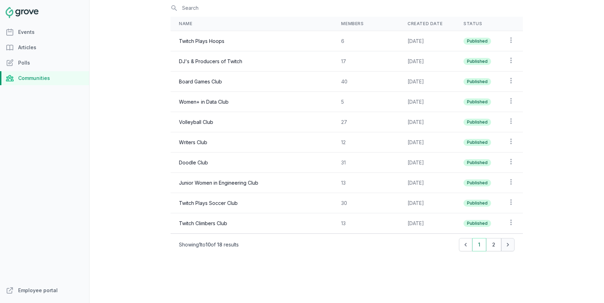  Describe the element at coordinates (252, 102) in the screenshot. I see `td: Women+ in Data Club` at that location.